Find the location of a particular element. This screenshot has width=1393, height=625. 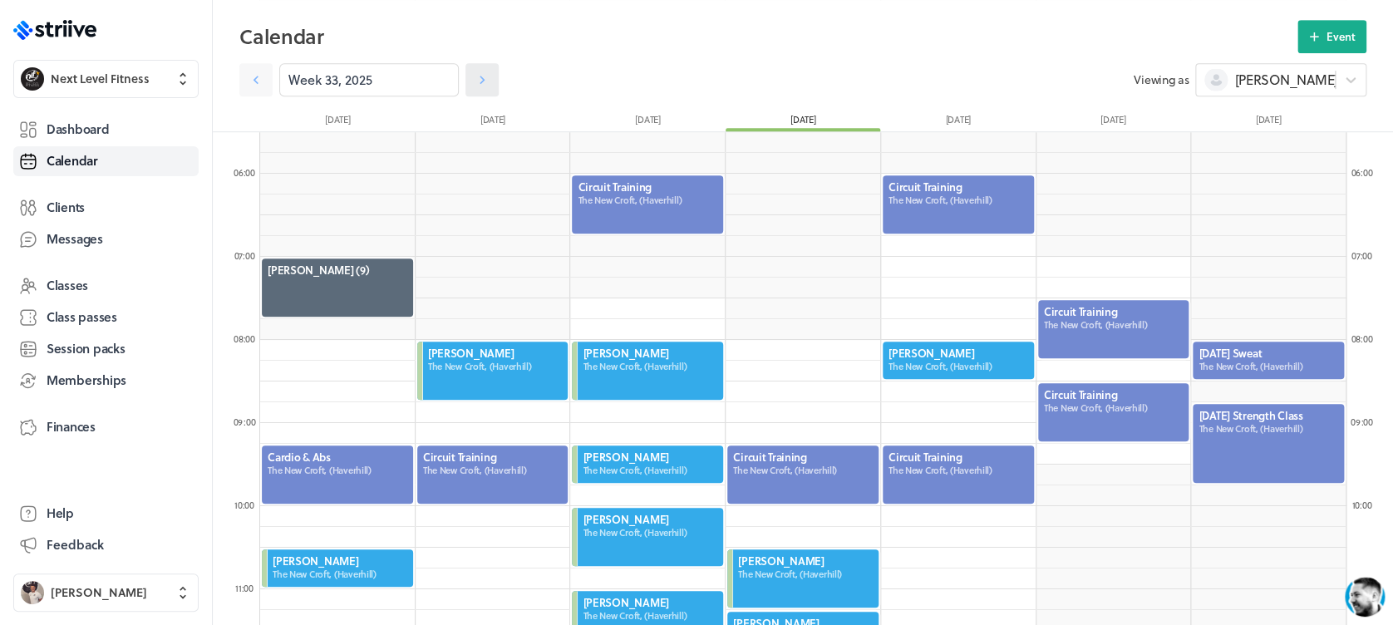

span: Session packs is located at coordinates (86, 348).